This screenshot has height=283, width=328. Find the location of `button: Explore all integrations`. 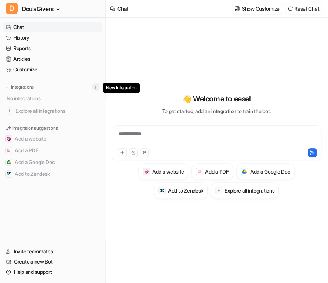

button: Explore all integrations is located at coordinates (244, 191).